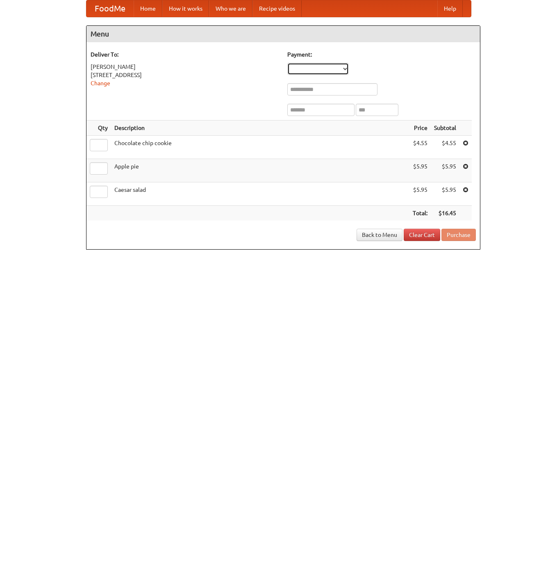 Image resolution: width=557 pixels, height=580 pixels. Describe the element at coordinates (186, 9) in the screenshot. I see `a: How it works` at that location.